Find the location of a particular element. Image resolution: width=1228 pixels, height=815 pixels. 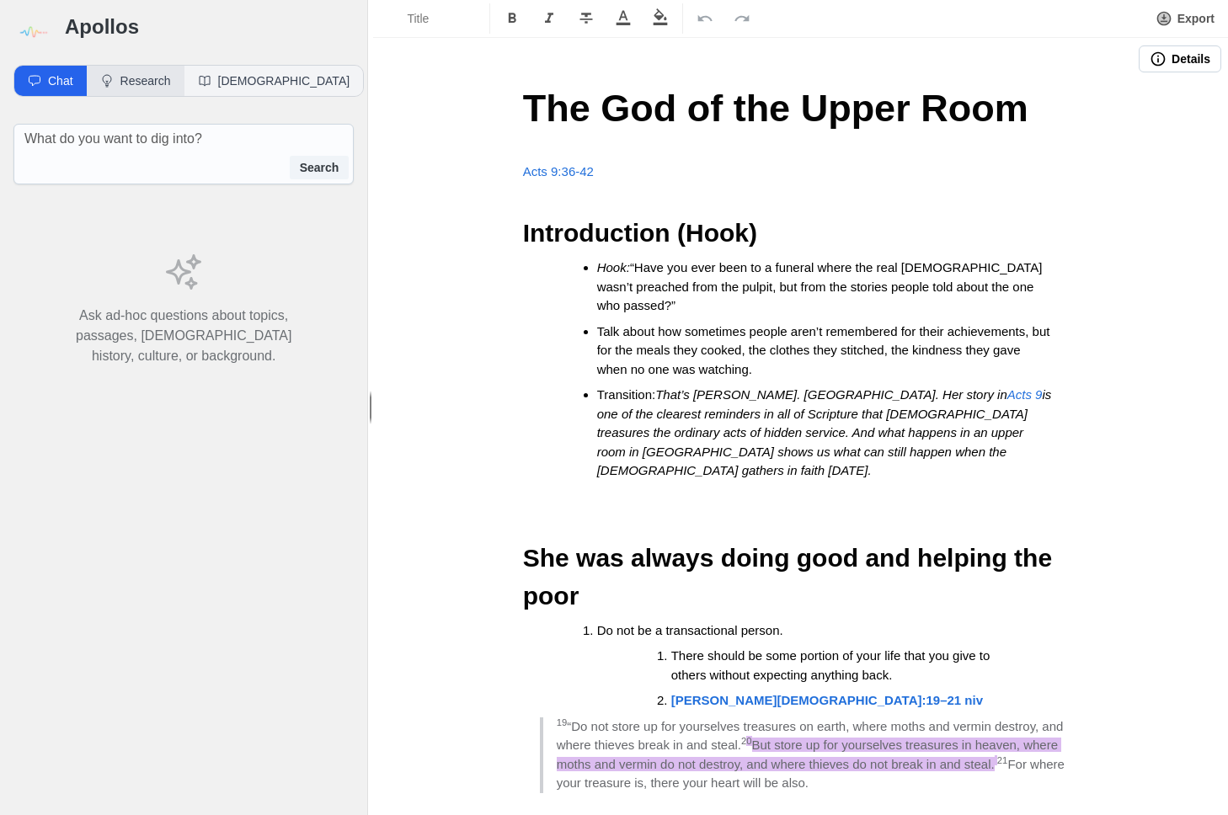

em: Acts 9 is located at coordinates (1025, 394).